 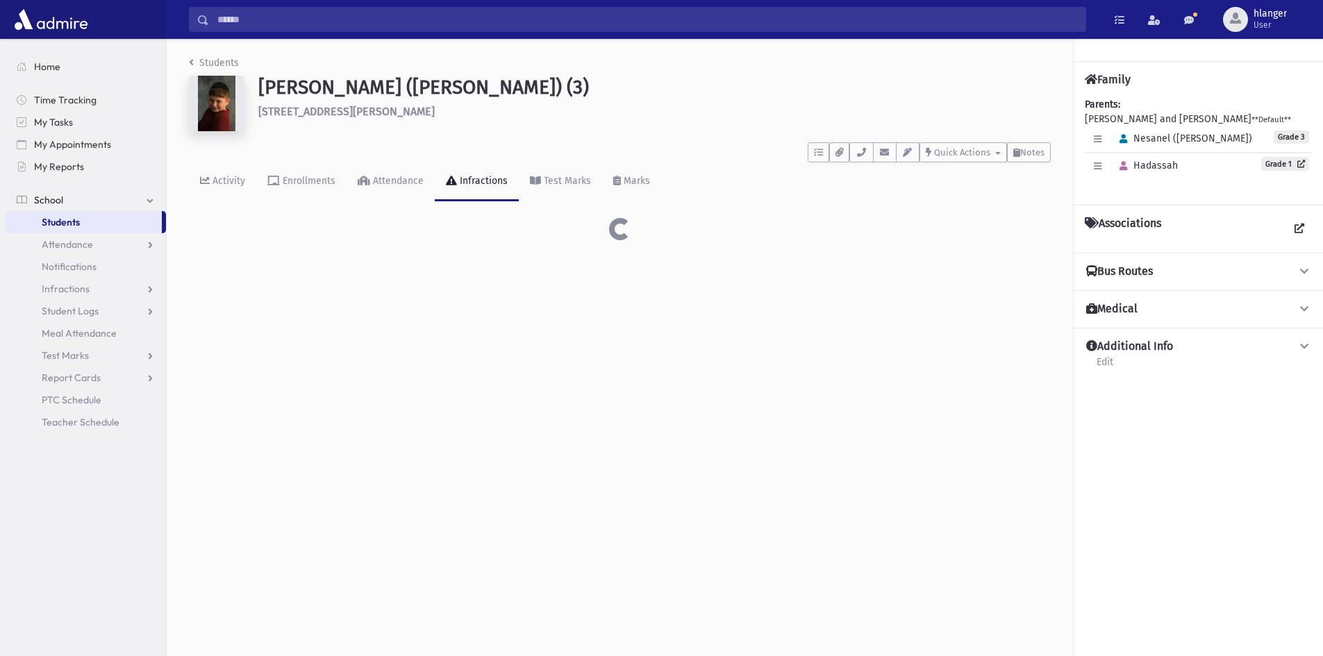 What do you see at coordinates (85, 167) in the screenshot?
I see `a: My Reports` at bounding box center [85, 167].